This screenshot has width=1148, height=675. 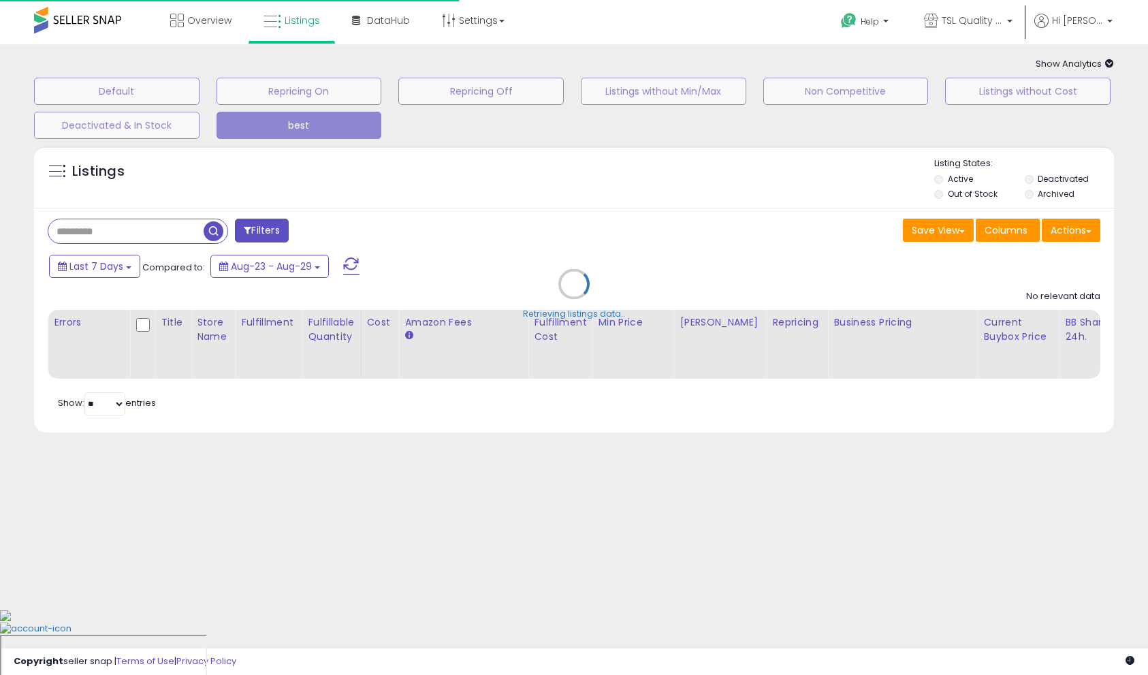 I want to click on a: Help, so click(x=866, y=23).